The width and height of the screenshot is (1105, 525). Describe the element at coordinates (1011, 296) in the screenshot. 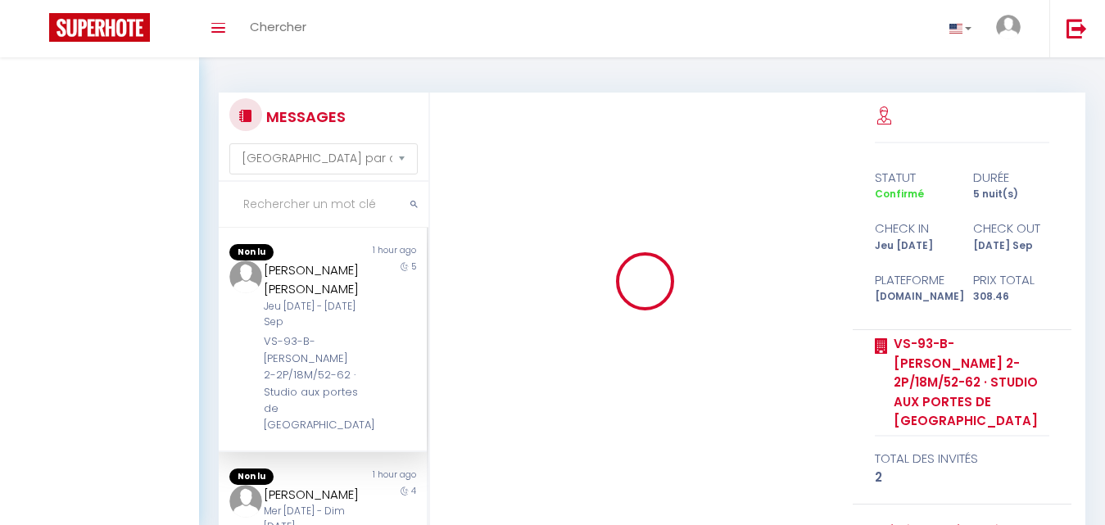

I see `div: 308.46` at that location.